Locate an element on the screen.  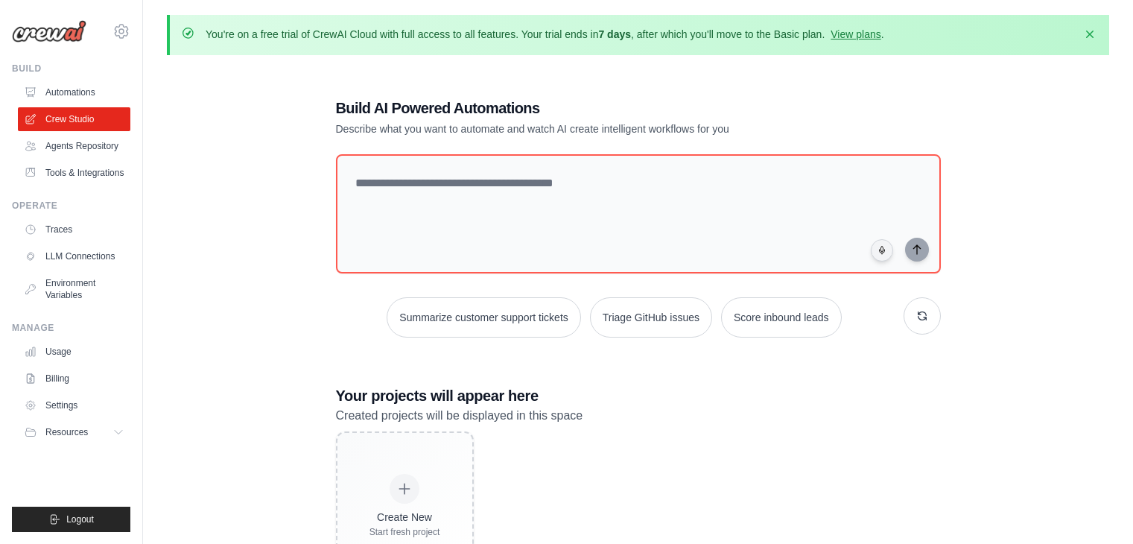
div: Create New is located at coordinates (404, 517).